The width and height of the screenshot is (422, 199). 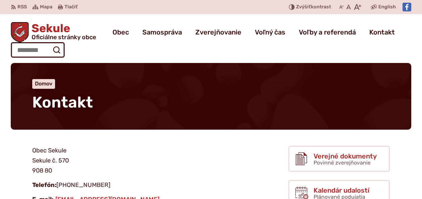 I want to click on span: Tlačiť, so click(x=71, y=7).